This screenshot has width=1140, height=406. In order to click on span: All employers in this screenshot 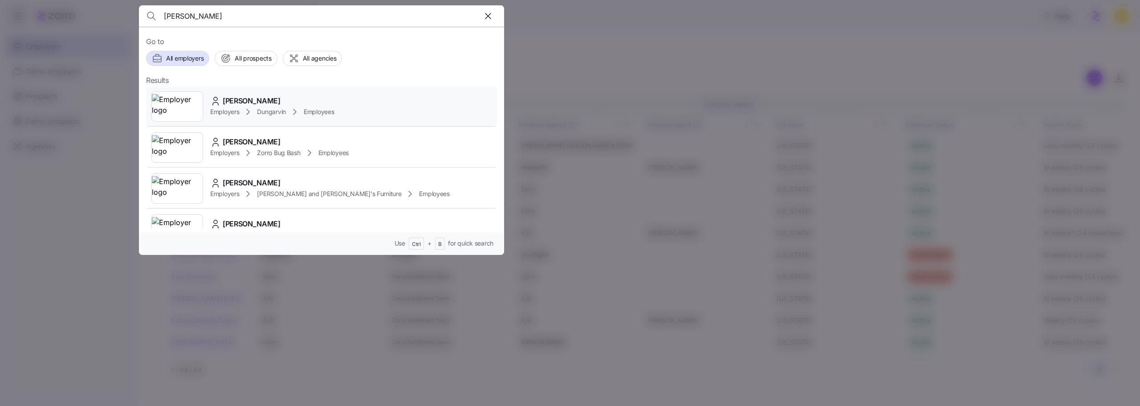, I will do `click(185, 58)`.